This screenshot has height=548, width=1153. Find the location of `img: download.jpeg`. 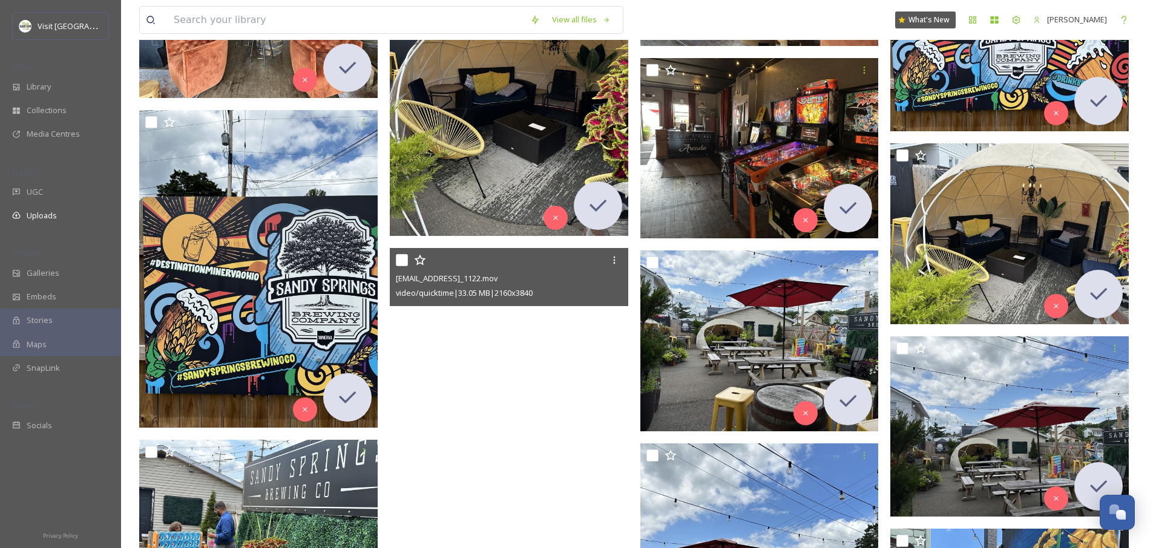

img: download.jpeg is located at coordinates (25, 26).